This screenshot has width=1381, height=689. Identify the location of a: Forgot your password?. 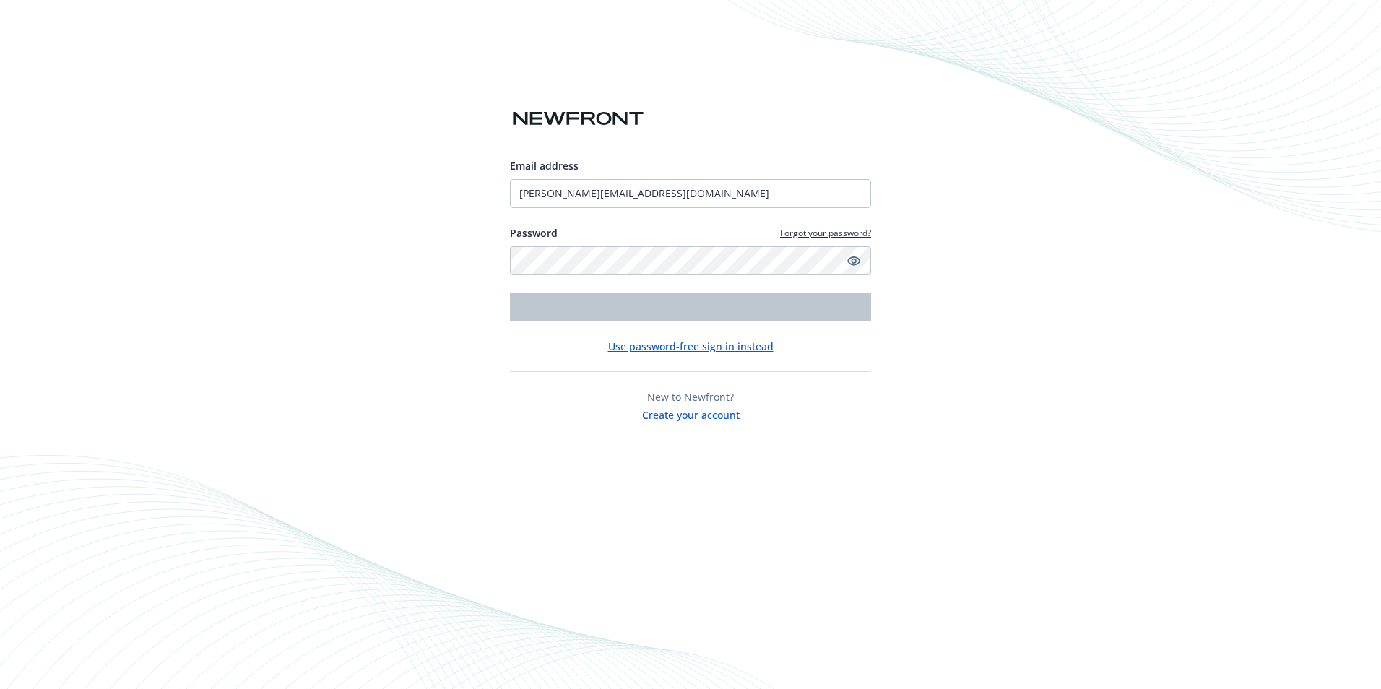
(825, 233).